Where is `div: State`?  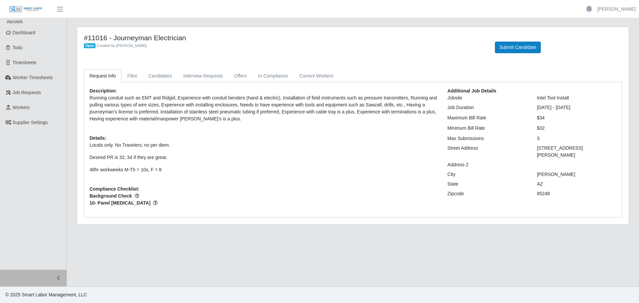
div: State is located at coordinates (487, 184).